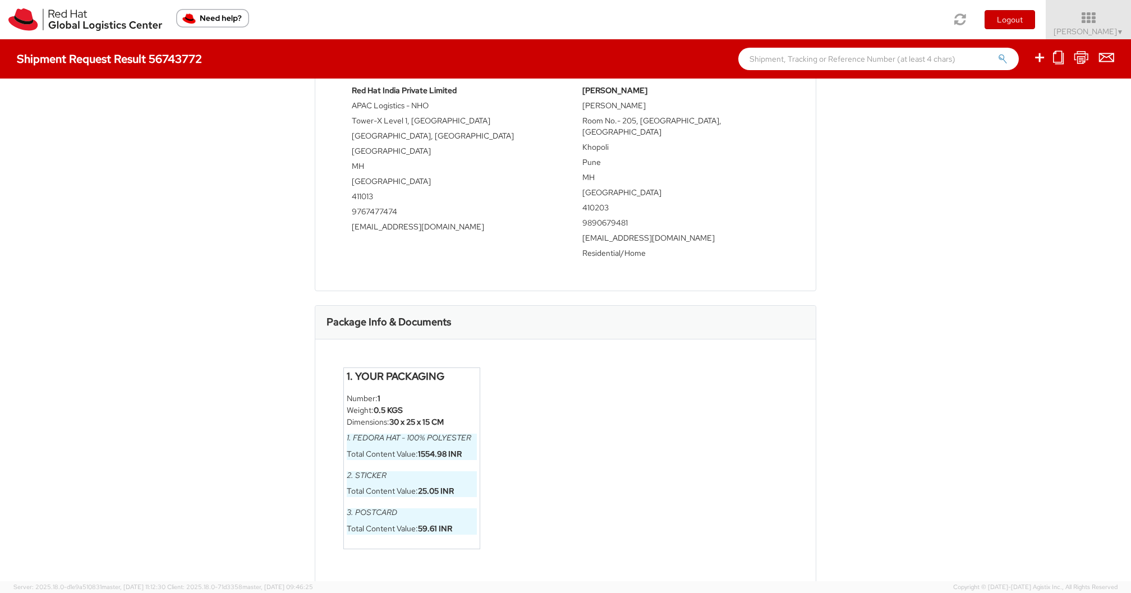  Describe the element at coordinates (389, 322) in the screenshot. I see `h3: Package Info & Documents` at that location.